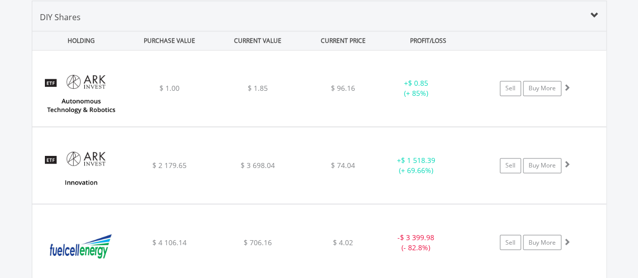  What do you see at coordinates (428, 40) in the screenshot?
I see `div: PROFIT/LOSS` at bounding box center [428, 40].